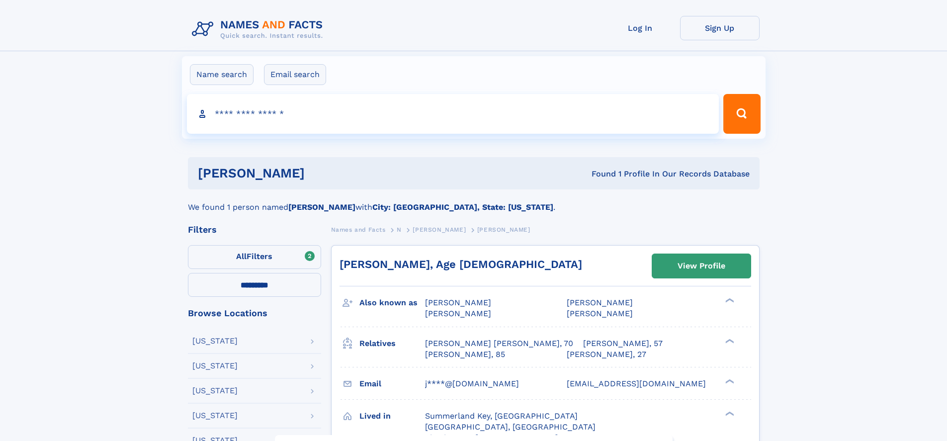 The width and height of the screenshot is (947, 441). I want to click on h3: Email, so click(392, 384).